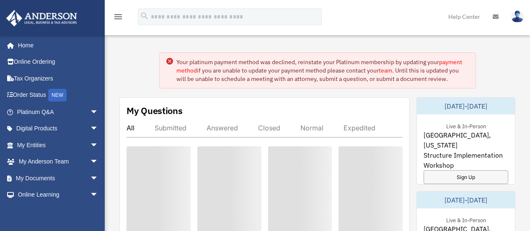 This screenshot has height=231, width=530. I want to click on span: Structure Implementation Workshop, so click(466, 160).